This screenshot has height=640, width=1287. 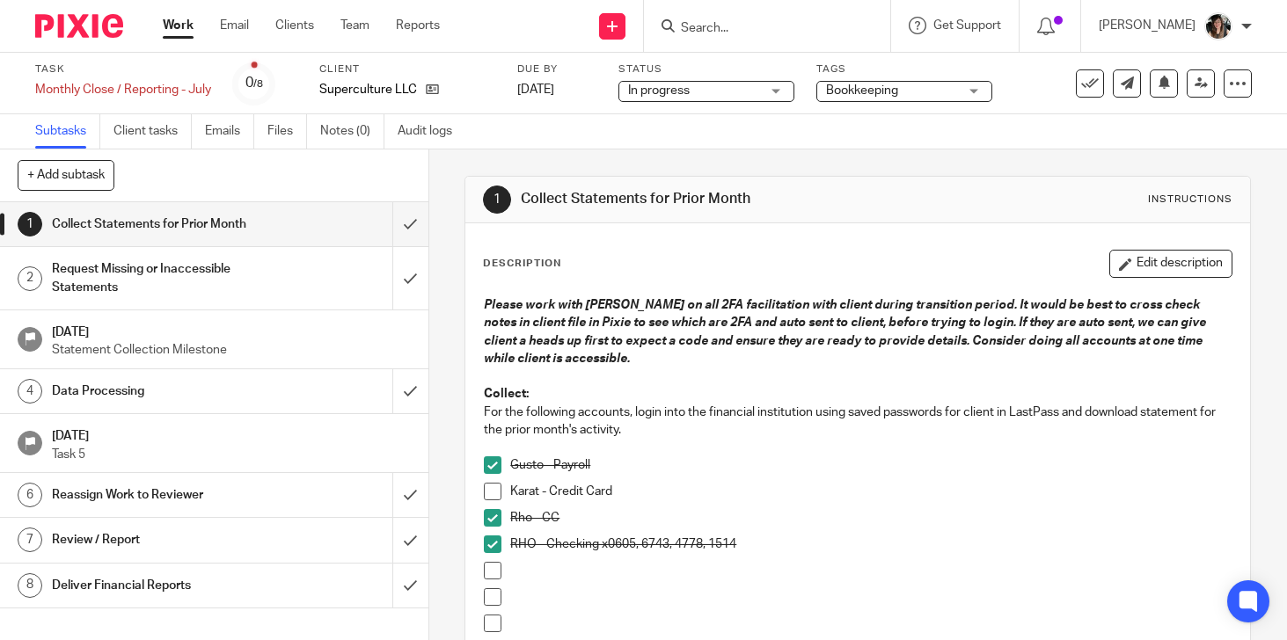 What do you see at coordinates (230, 131) in the screenshot?
I see `a: Emails` at bounding box center [230, 131].